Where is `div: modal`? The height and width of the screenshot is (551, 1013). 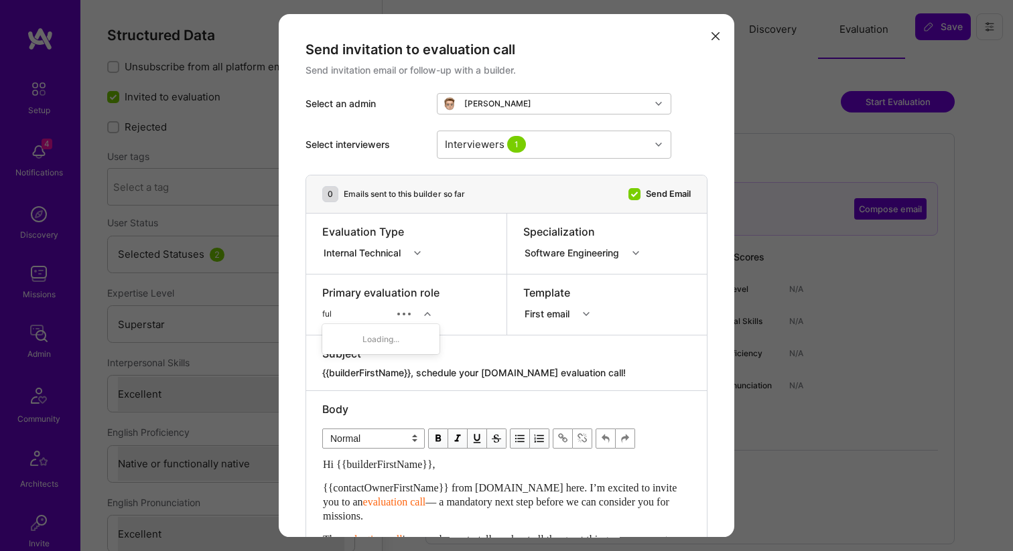 div: modal is located at coordinates (506, 276).